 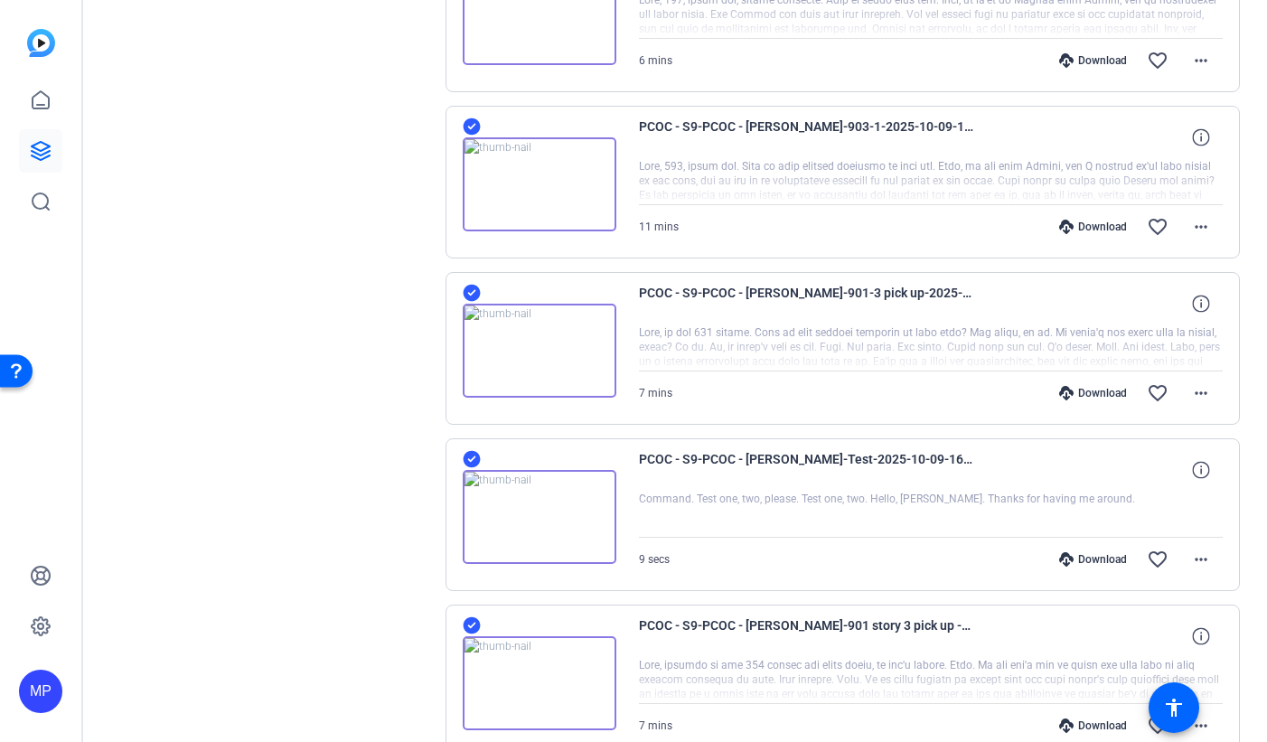 What do you see at coordinates (41, 691) in the screenshot?
I see `div: MP` at bounding box center [41, 691].